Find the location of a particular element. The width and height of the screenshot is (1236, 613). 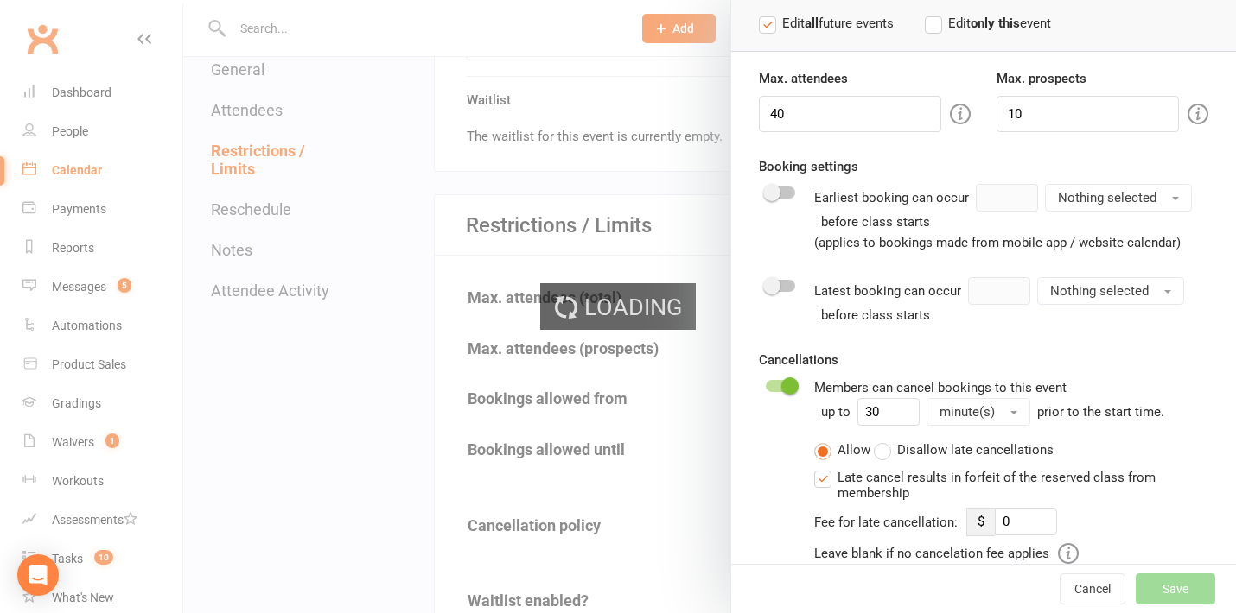

button: Cancel is located at coordinates (1092, 589).